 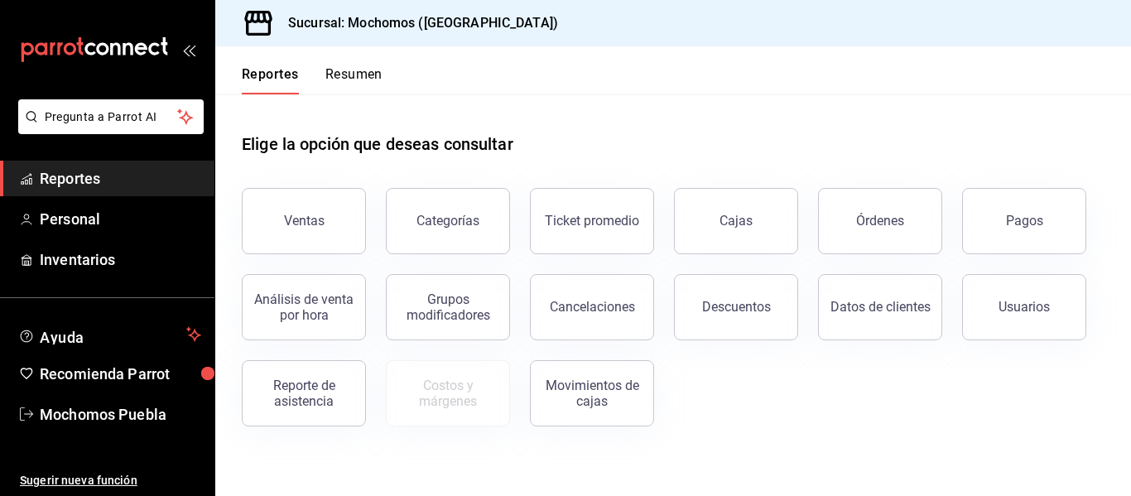 What do you see at coordinates (592, 220) in the screenshot?
I see `div: Ticket promedio` at bounding box center [592, 220].